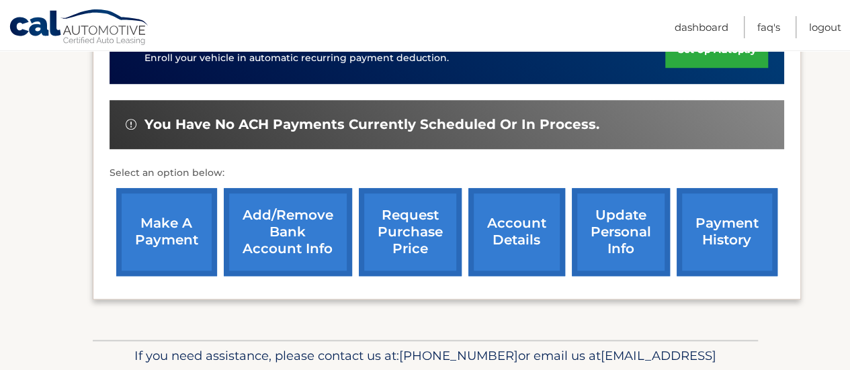 This screenshot has width=850, height=370. Describe the element at coordinates (410, 232) in the screenshot. I see `a: request purchase price` at that location.